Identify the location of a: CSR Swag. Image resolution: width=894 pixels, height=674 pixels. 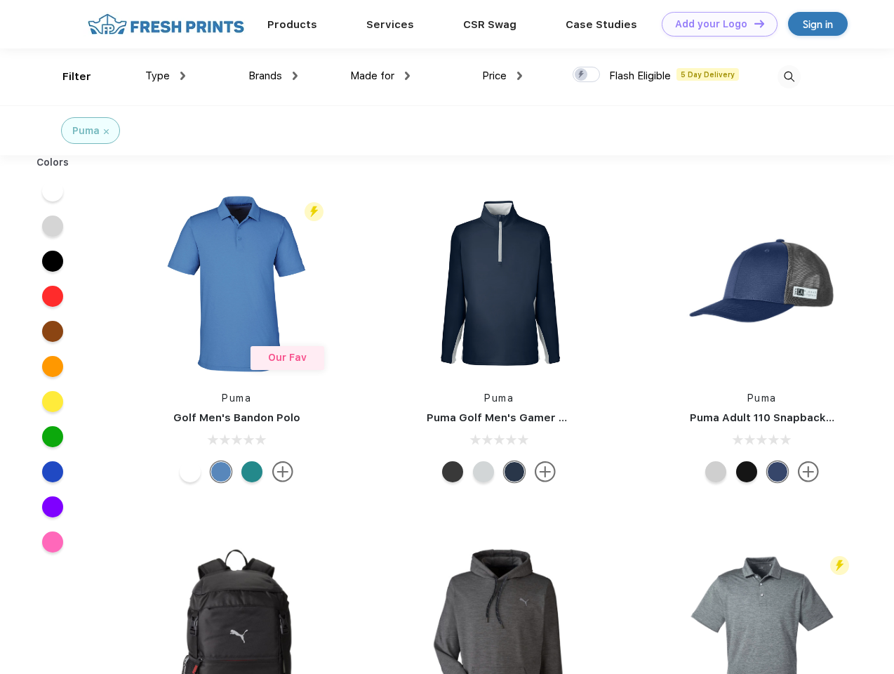
(490, 25).